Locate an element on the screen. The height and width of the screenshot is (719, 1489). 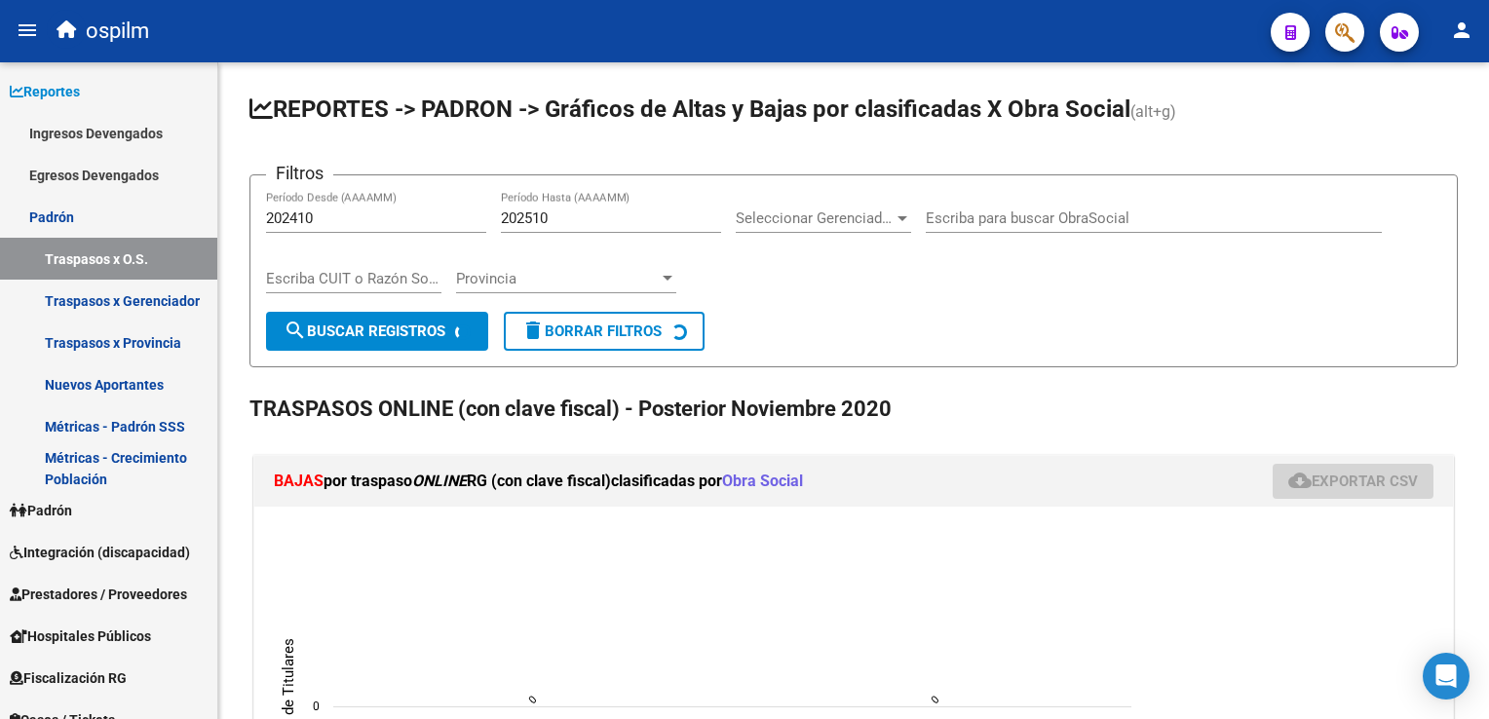
span: ospilm is located at coordinates (117, 31).